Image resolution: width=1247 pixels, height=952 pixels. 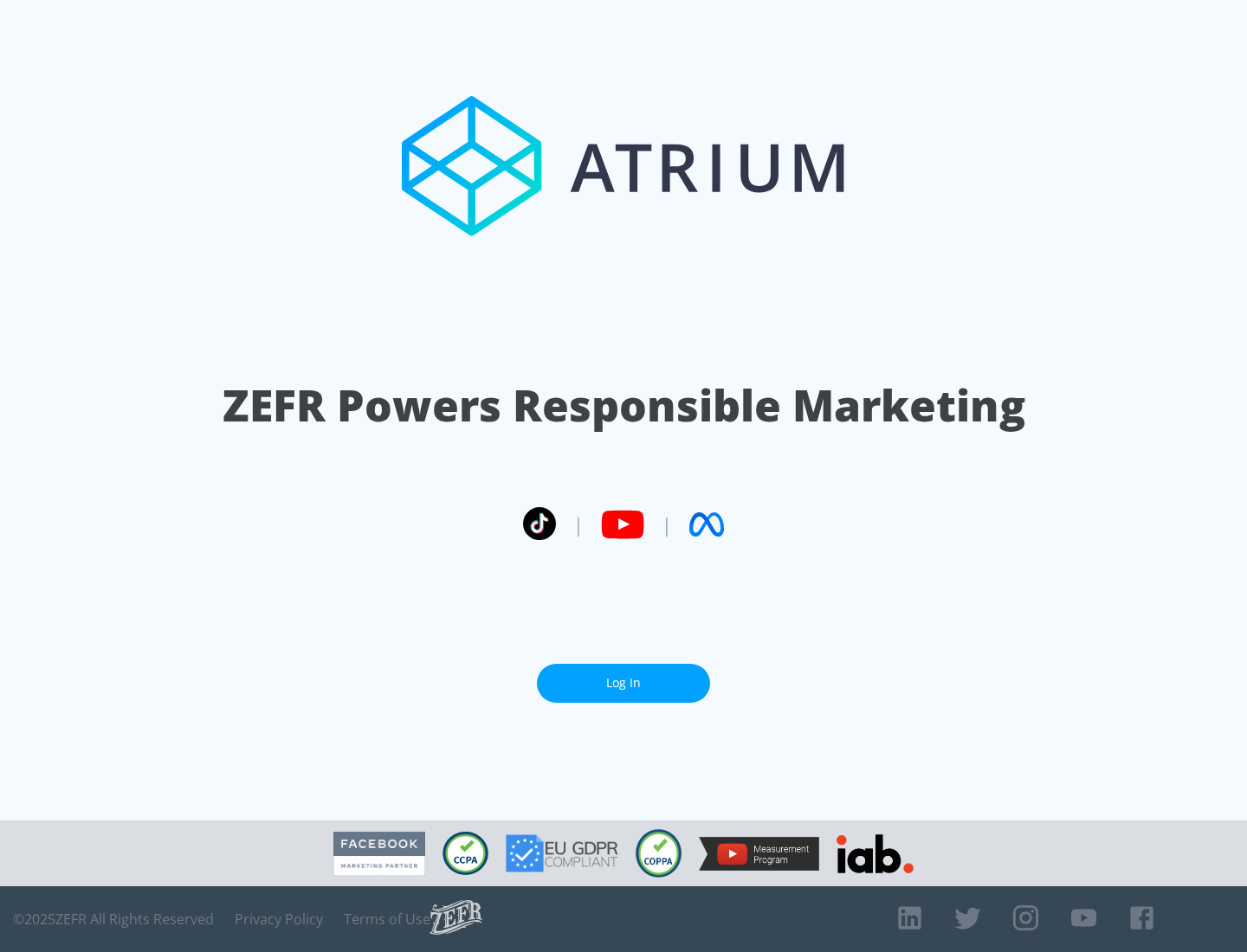 I want to click on img: COPPA Compliant, so click(x=658, y=853).